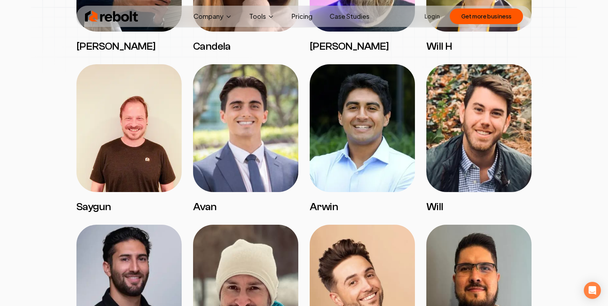 The height and width of the screenshot is (306, 608). I want to click on img: Saygun, so click(129, 128).